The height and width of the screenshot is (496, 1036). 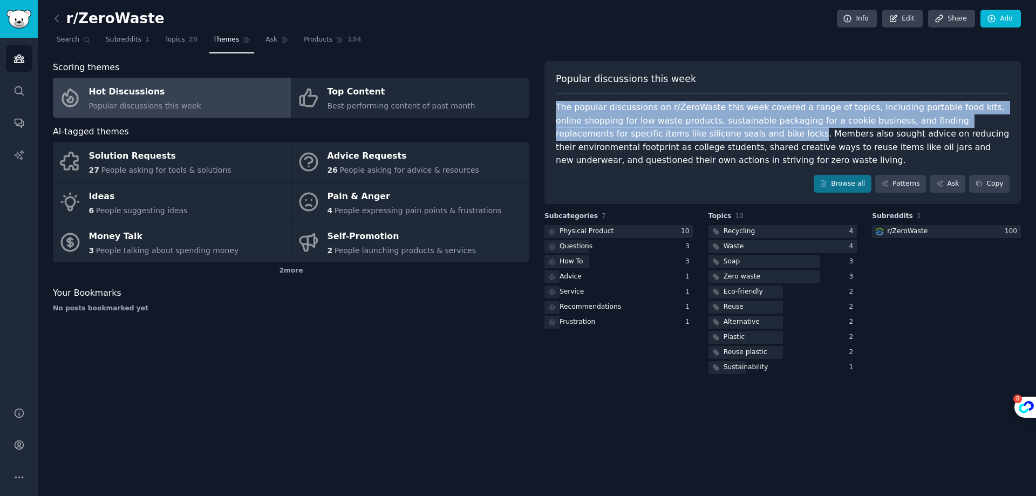 What do you see at coordinates (742, 322) in the screenshot?
I see `div: Alternative` at bounding box center [742, 322].